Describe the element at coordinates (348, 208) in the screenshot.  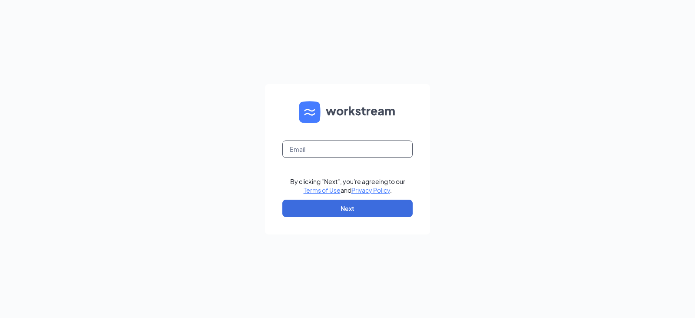
I see `button: Next` at that location.